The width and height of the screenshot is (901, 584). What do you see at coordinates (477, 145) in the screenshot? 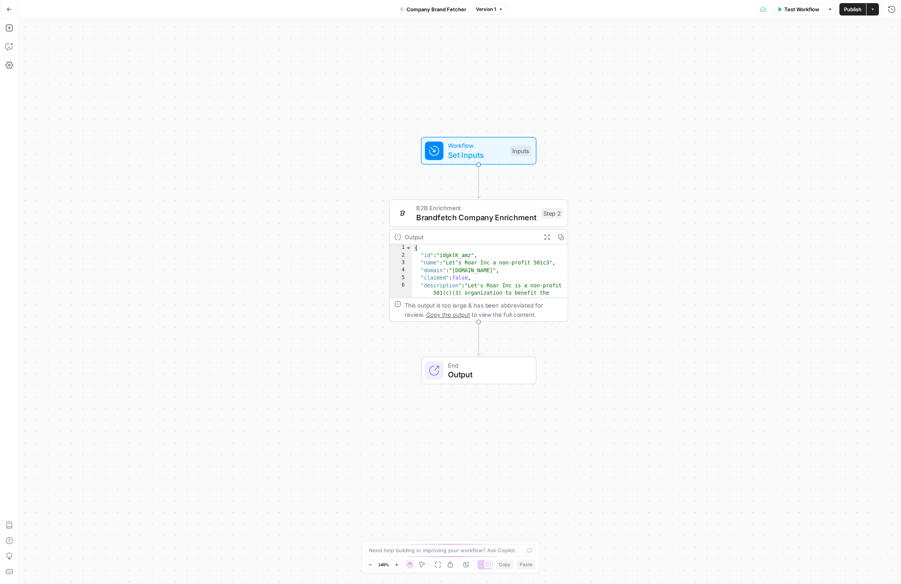
I see `span: Workflow` at bounding box center [477, 145].